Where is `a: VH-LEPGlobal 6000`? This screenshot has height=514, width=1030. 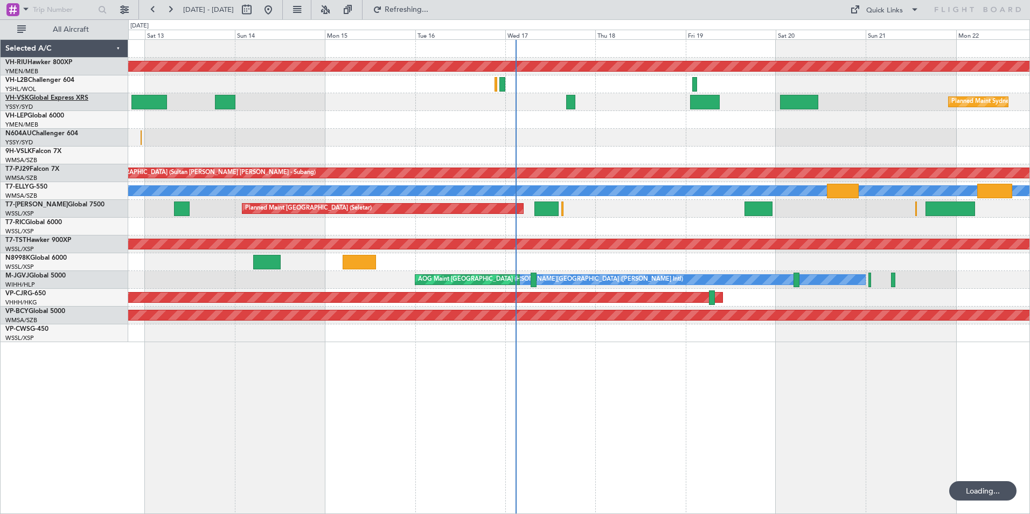 a: VH-LEPGlobal 6000 is located at coordinates (34, 116).